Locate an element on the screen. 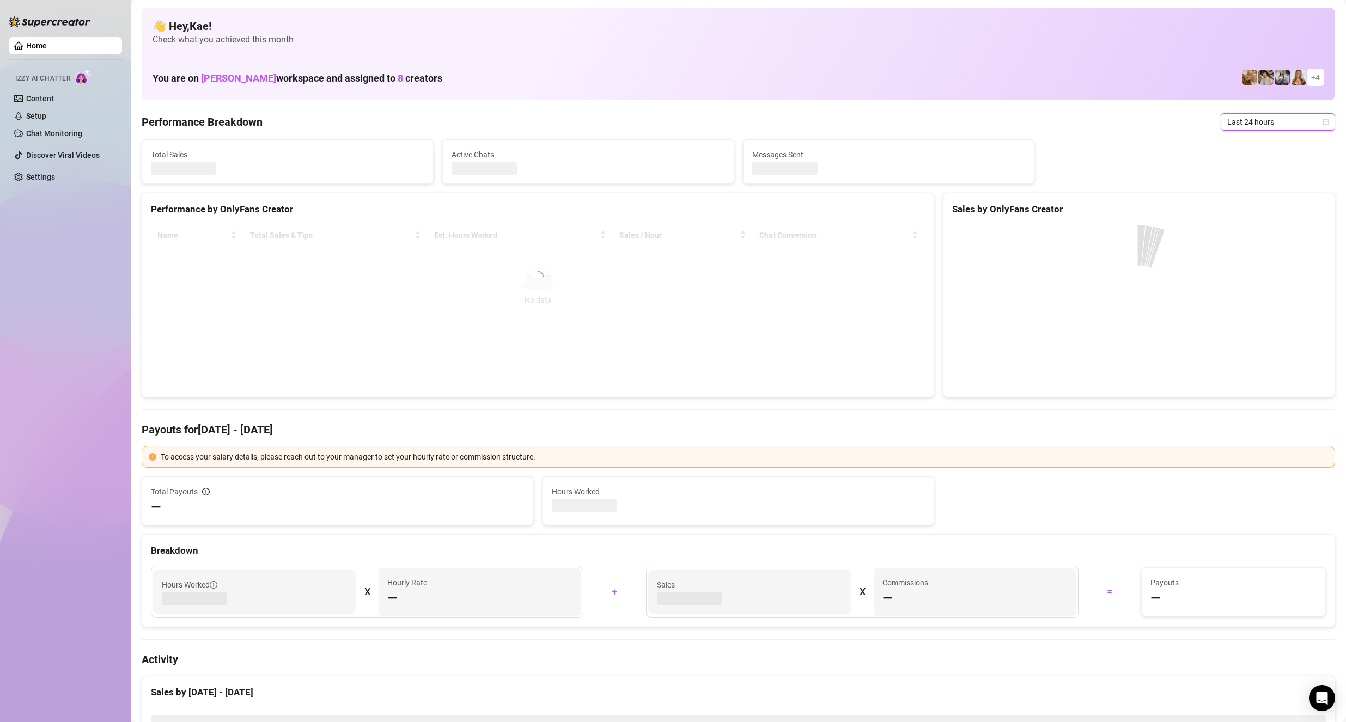 This screenshot has height=722, width=1346. img: Raven is located at coordinates (1266, 77).